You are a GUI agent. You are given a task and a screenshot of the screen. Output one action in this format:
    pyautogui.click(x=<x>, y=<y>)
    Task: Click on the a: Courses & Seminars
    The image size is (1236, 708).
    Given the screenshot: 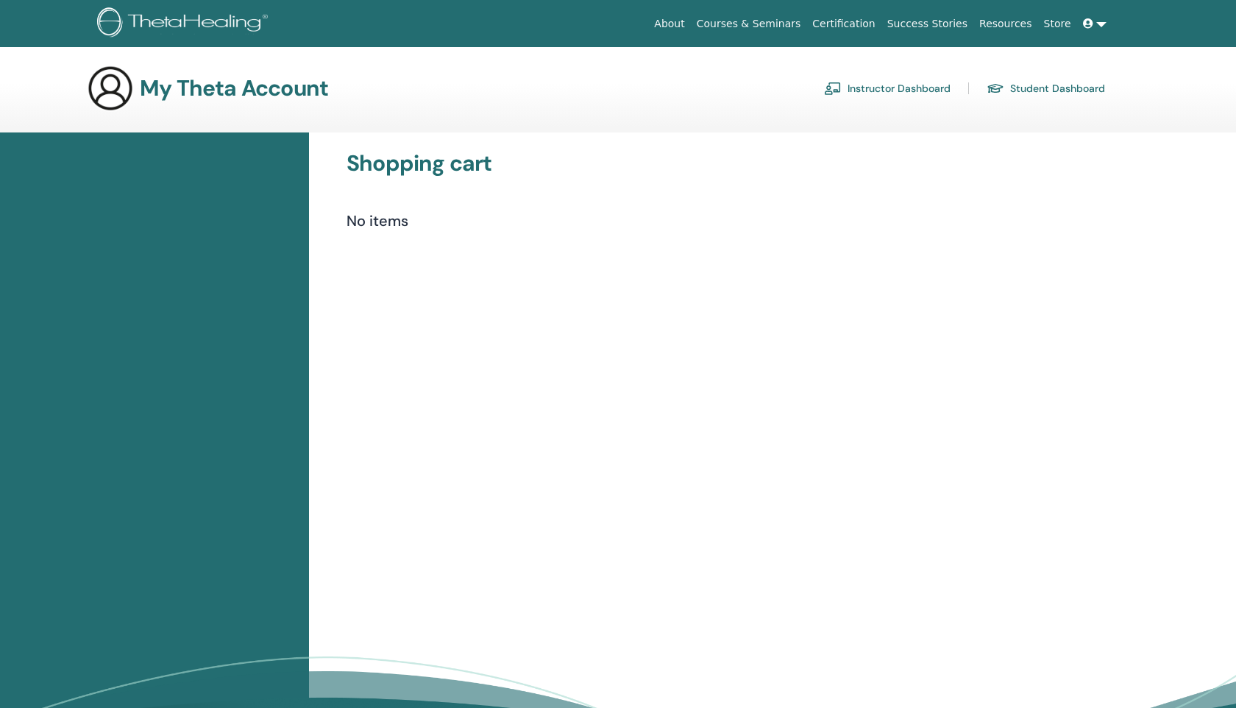 What is the action you would take?
    pyautogui.click(x=749, y=24)
    